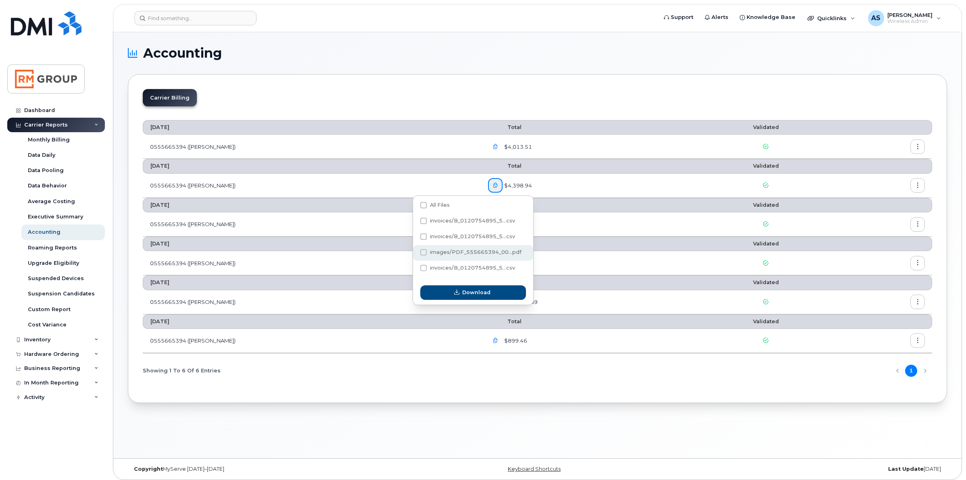 This screenshot has width=966, height=480. I want to click on span: $4,013.51, so click(517, 147).